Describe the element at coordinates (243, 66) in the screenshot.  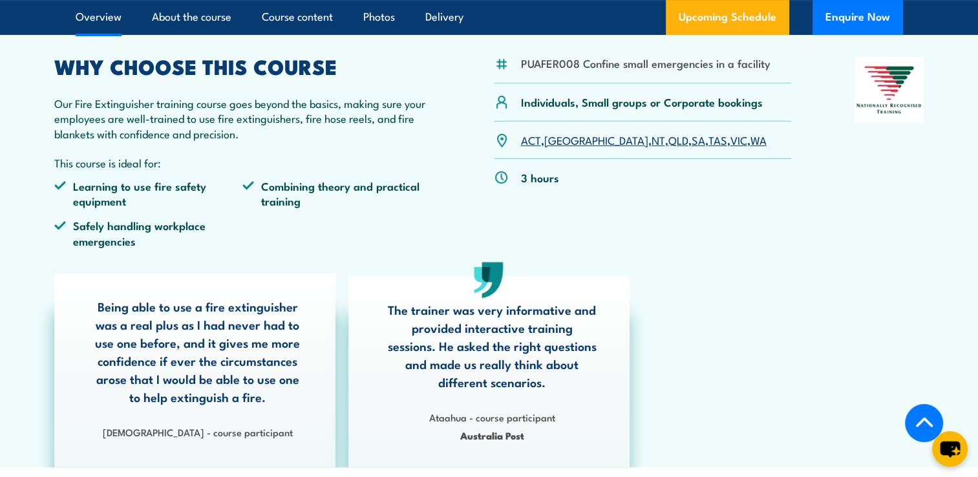
I see `h2: WHY CHOOSE THIS COURSE` at that location.